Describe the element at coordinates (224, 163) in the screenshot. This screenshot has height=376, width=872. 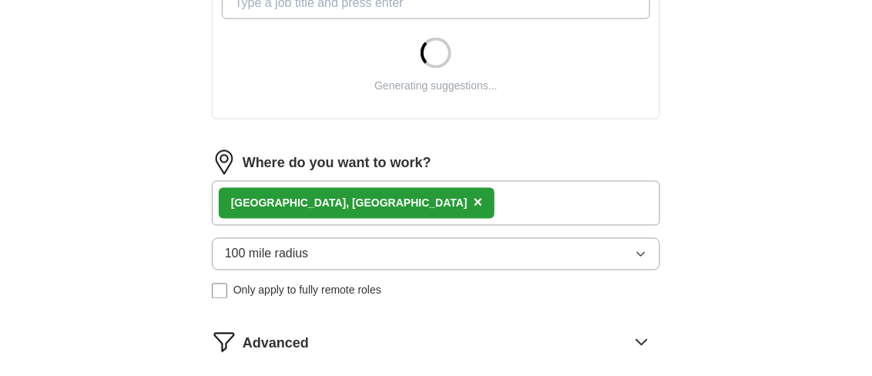
I see `img: location.png` at that location.